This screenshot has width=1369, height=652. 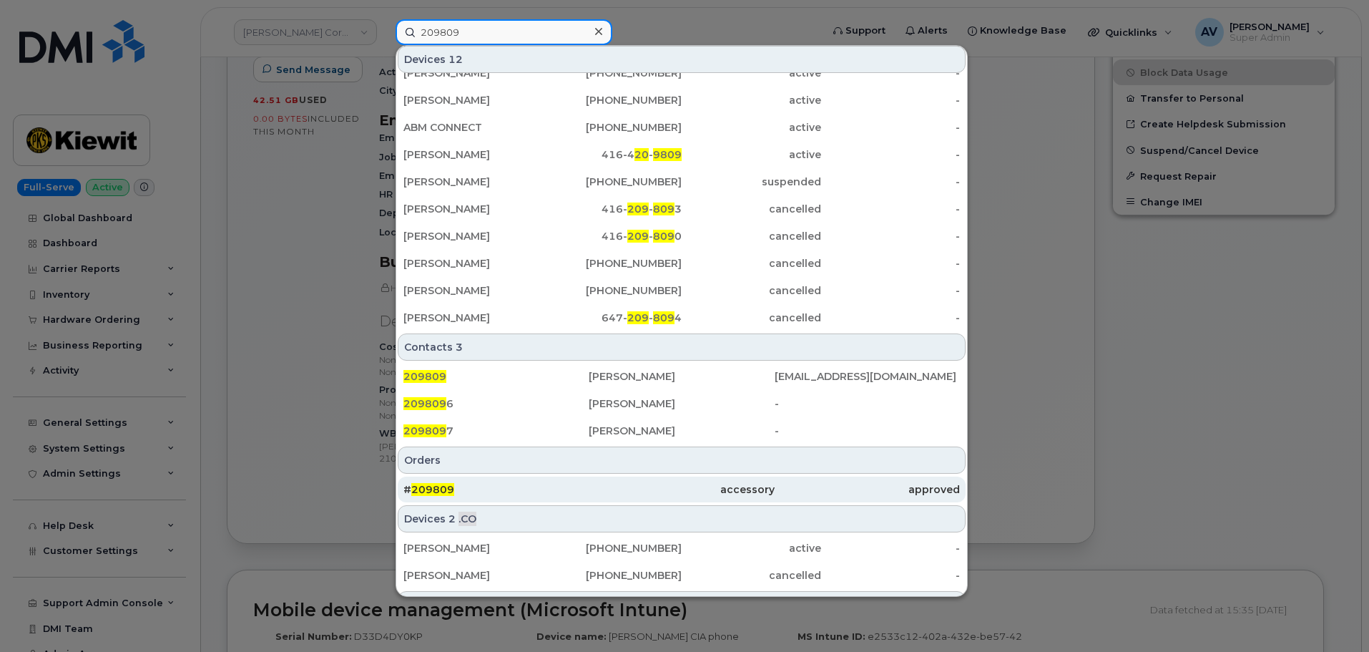 What do you see at coordinates (496, 403) in the screenshot?
I see `div: 6` at bounding box center [496, 403].